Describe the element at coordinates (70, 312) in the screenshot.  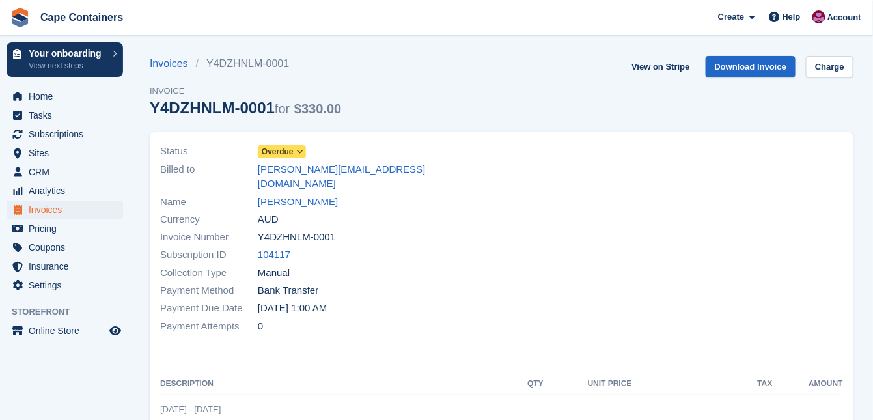
I see `span: Storefront` at that location.